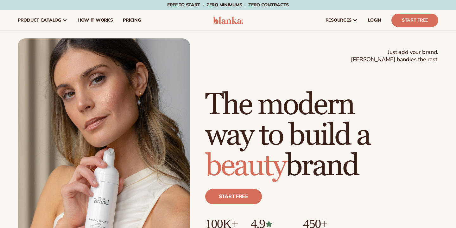 The width and height of the screenshot is (456, 228). I want to click on a: product catalog, so click(42, 20).